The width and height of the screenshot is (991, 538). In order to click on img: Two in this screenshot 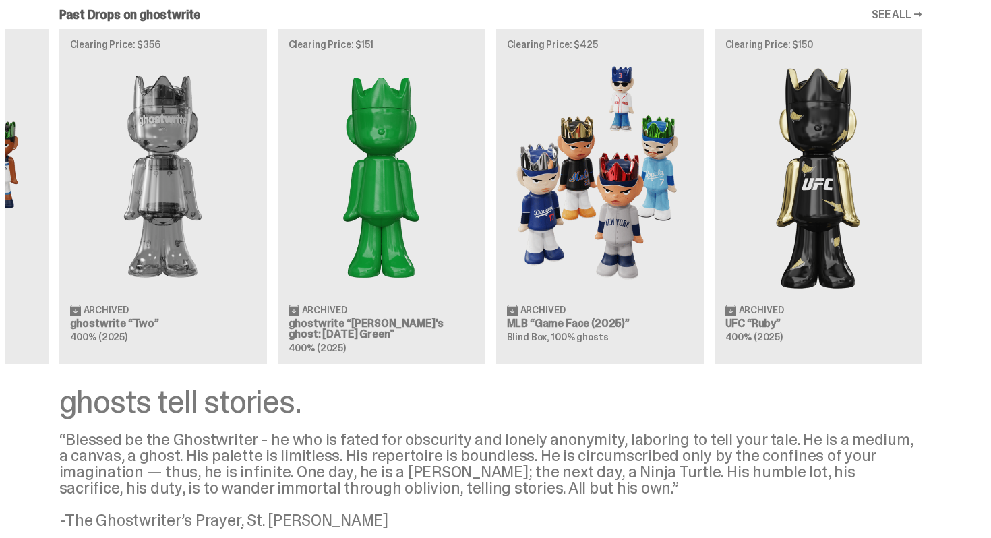, I will do `click(163, 176)`.